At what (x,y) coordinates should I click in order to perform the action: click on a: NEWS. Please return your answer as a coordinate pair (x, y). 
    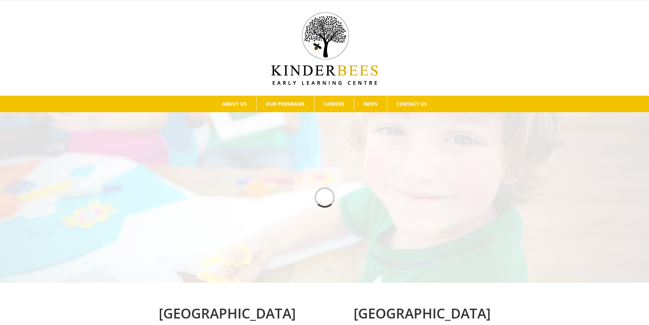
    Looking at the image, I should click on (371, 104).